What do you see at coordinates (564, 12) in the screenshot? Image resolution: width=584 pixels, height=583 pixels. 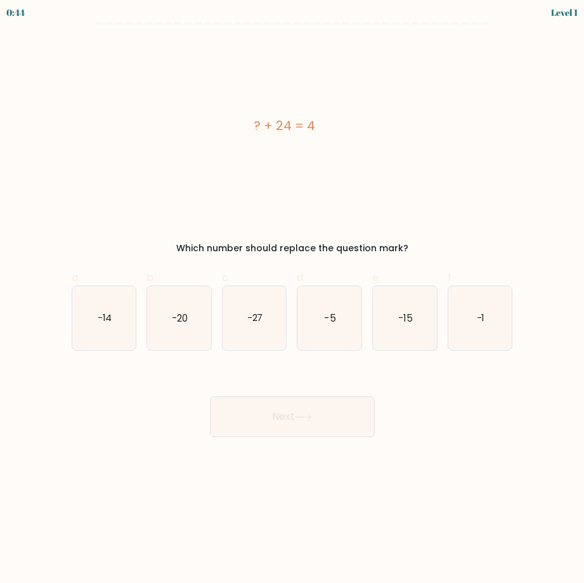 I see `div: Level 1` at bounding box center [564, 12].